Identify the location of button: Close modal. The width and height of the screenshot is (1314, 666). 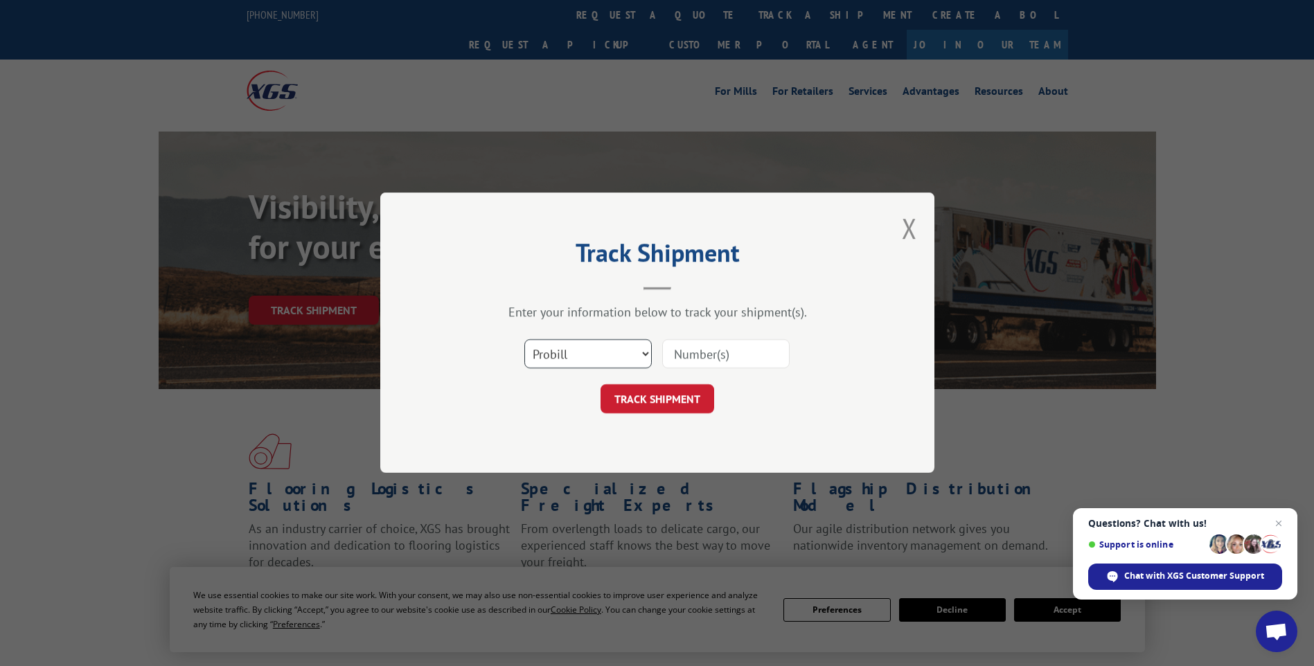
(909, 228).